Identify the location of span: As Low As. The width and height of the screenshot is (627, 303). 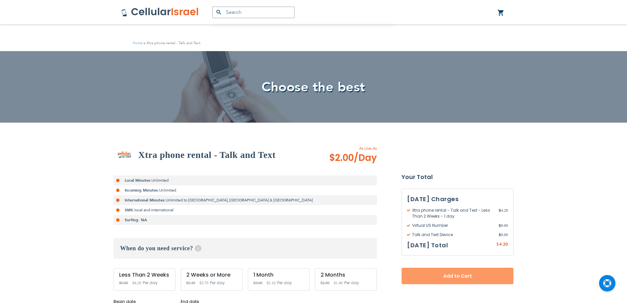
(344, 148).